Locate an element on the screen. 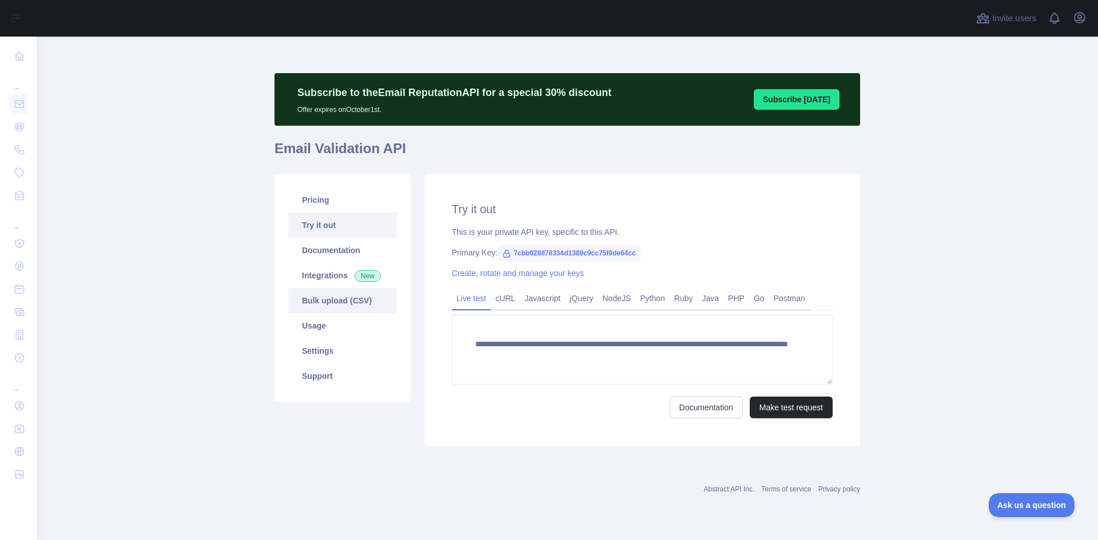 The image size is (1098, 540). a: Settings is located at coordinates (343, 351).